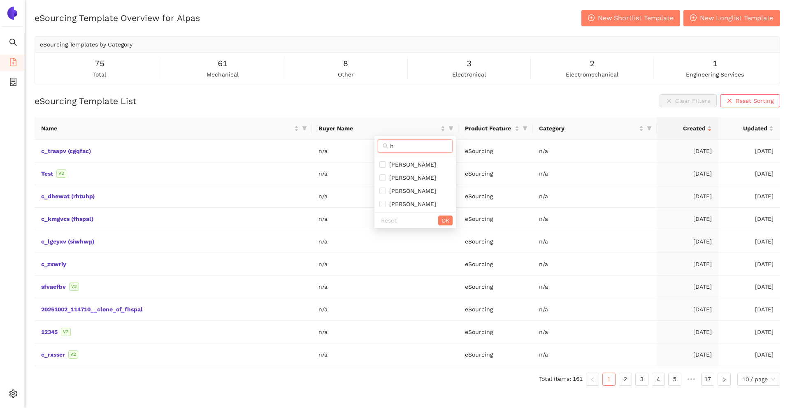  What do you see at coordinates (592, 379) in the screenshot?
I see `li: Previous Page` at bounding box center [592, 379].